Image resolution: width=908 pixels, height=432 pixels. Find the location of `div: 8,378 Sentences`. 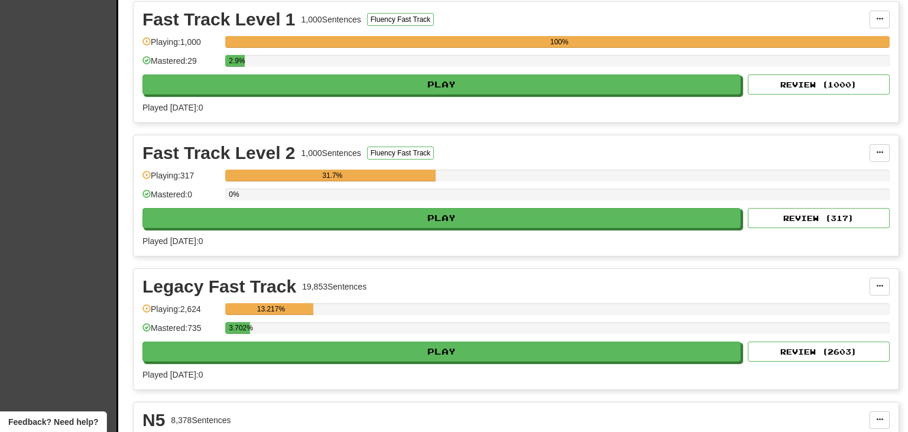

div: 8,378 Sentences is located at coordinates (200, 420).